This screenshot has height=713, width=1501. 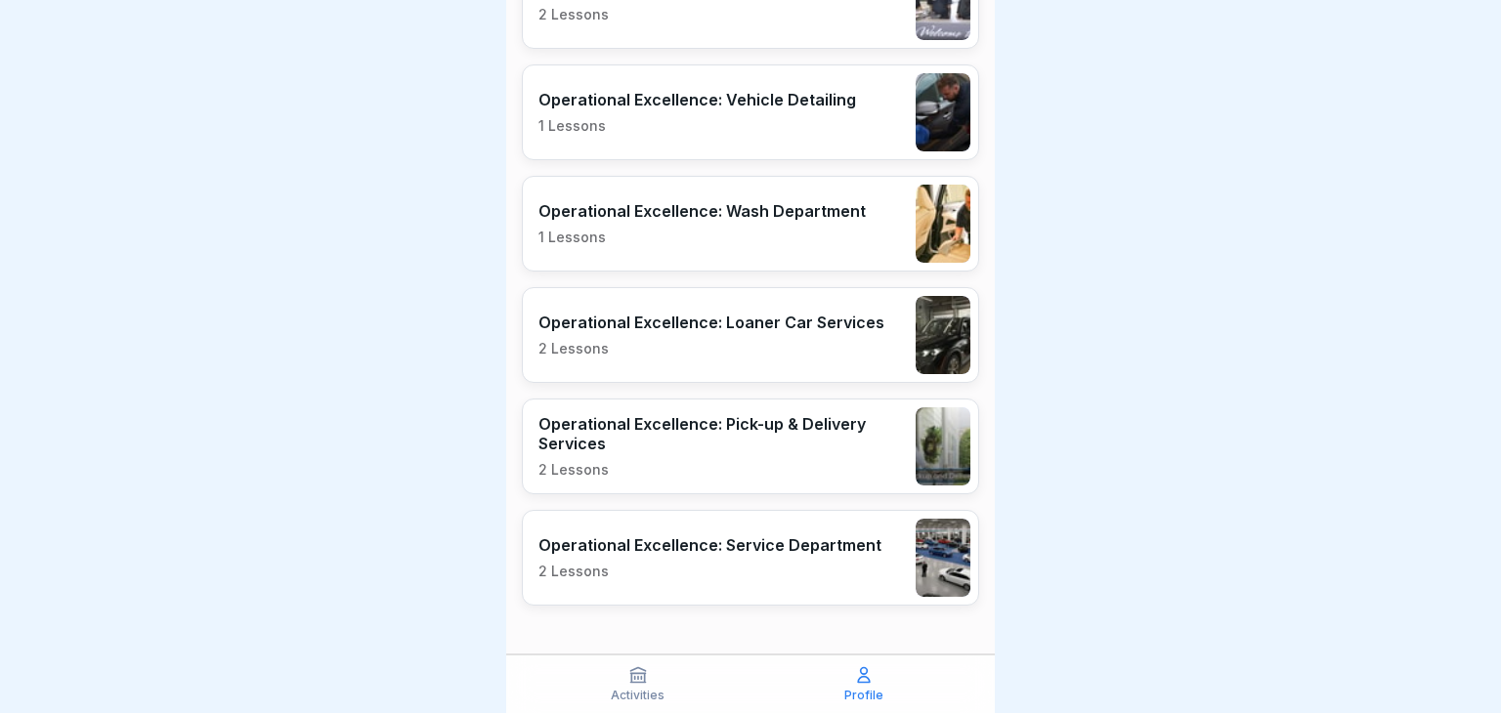 What do you see at coordinates (943, 335) in the screenshot?
I see `img: ejxoltjyj1l638uup6inpvdq.png` at bounding box center [943, 335].